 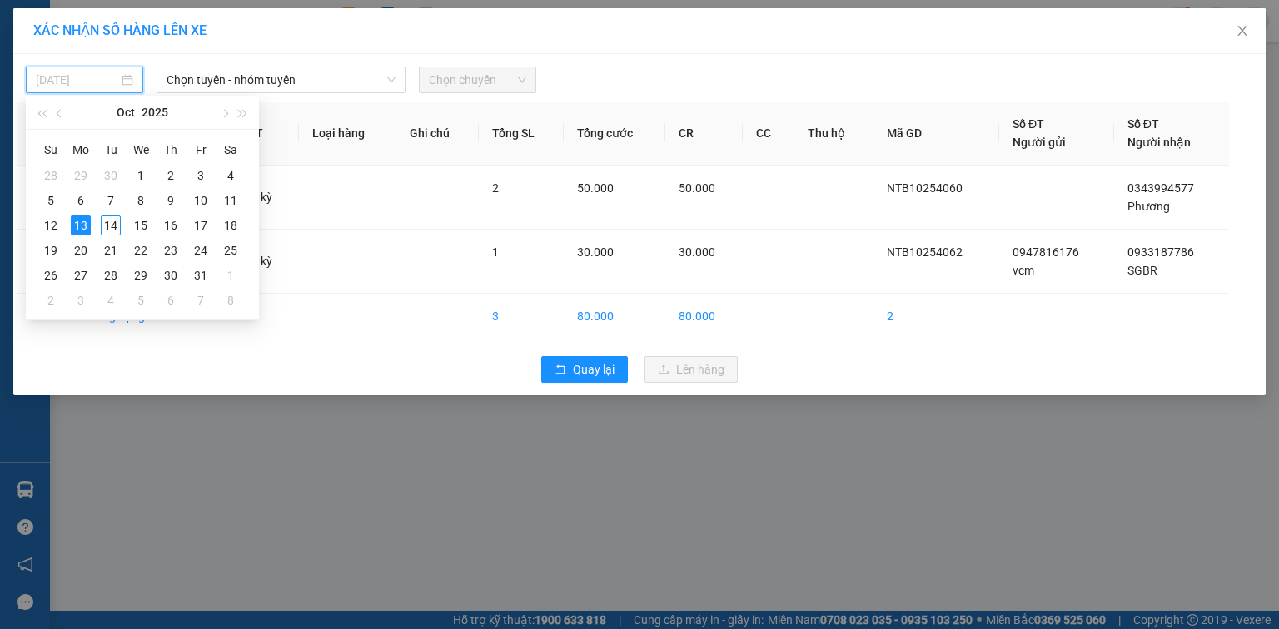 What do you see at coordinates (141, 251) in the screenshot?
I see `div: 22` at bounding box center [141, 251].